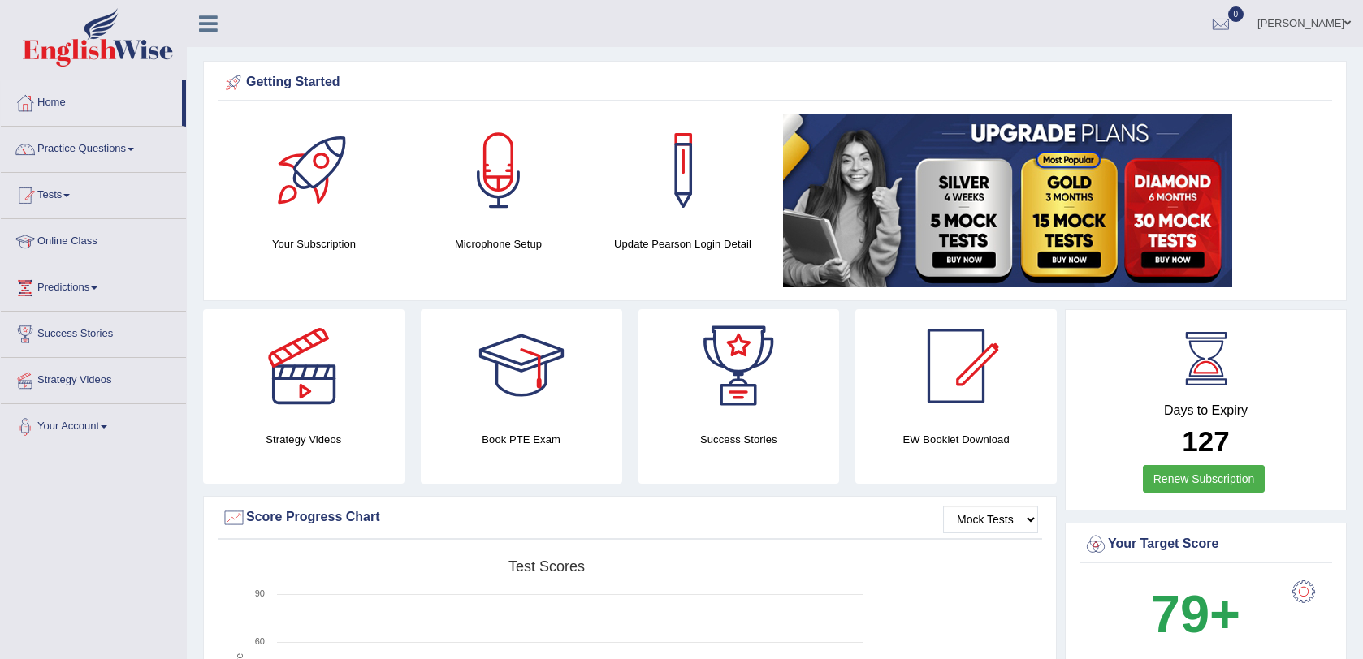 The image size is (1363, 659). I want to click on h4: Days to Expiry, so click(1205, 411).